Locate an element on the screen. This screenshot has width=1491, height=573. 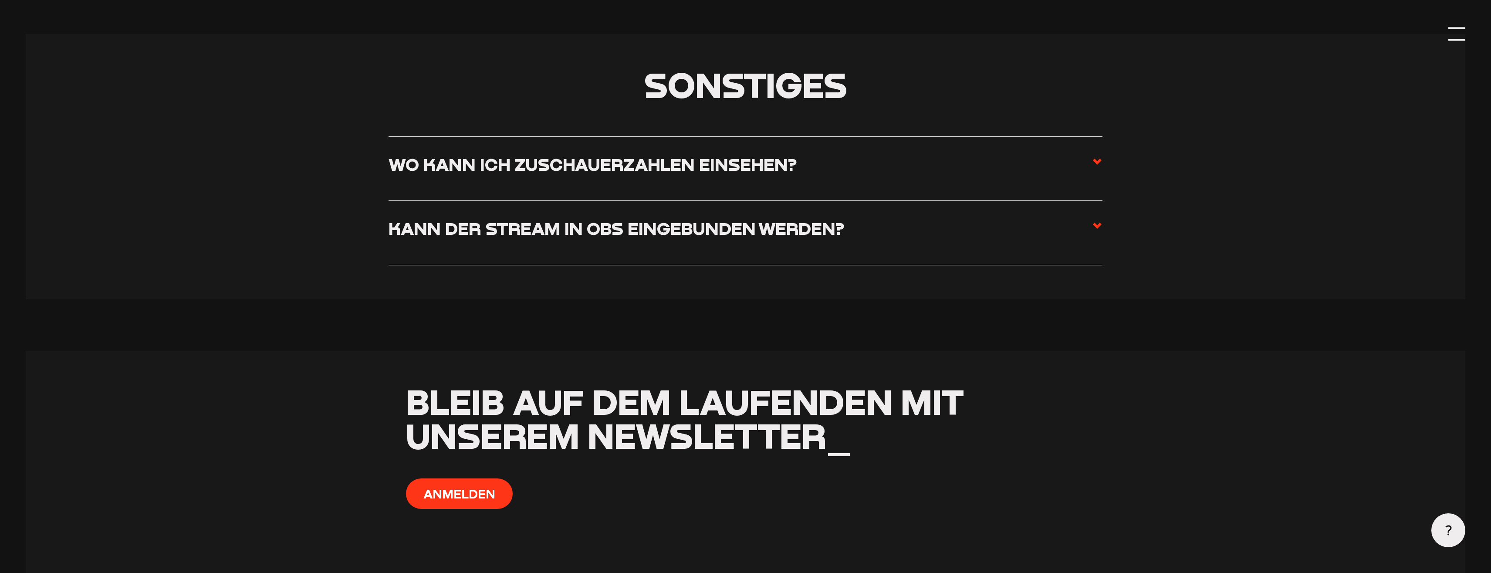
h3: Kann der Stream in OBS eingebunden werden? is located at coordinates (616, 228).